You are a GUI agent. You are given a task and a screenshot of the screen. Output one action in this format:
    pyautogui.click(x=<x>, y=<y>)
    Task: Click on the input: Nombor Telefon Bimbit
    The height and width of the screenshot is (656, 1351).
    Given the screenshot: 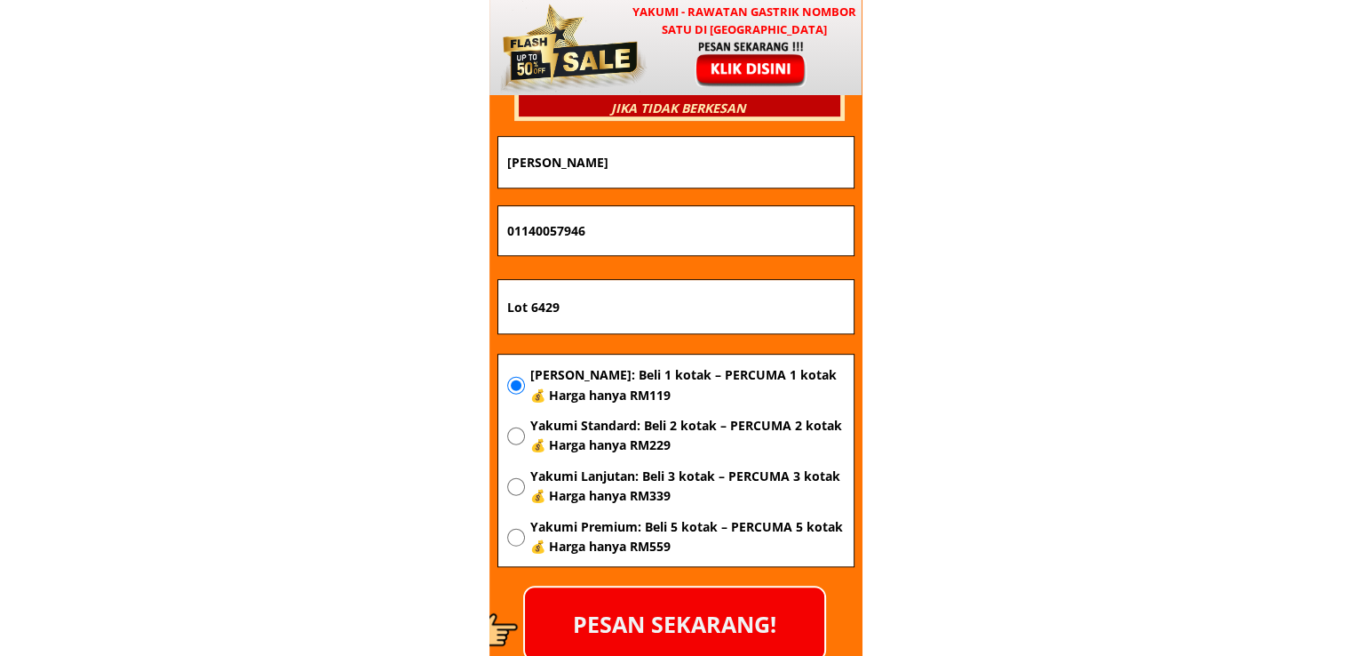 What is the action you would take?
    pyautogui.click(x=676, y=231)
    